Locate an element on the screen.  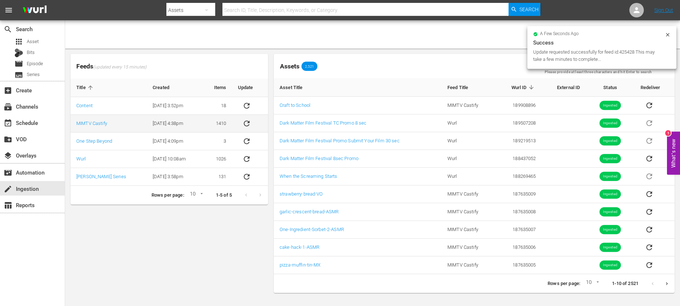
span: (updated every 15 minutes) is located at coordinates (120, 67).